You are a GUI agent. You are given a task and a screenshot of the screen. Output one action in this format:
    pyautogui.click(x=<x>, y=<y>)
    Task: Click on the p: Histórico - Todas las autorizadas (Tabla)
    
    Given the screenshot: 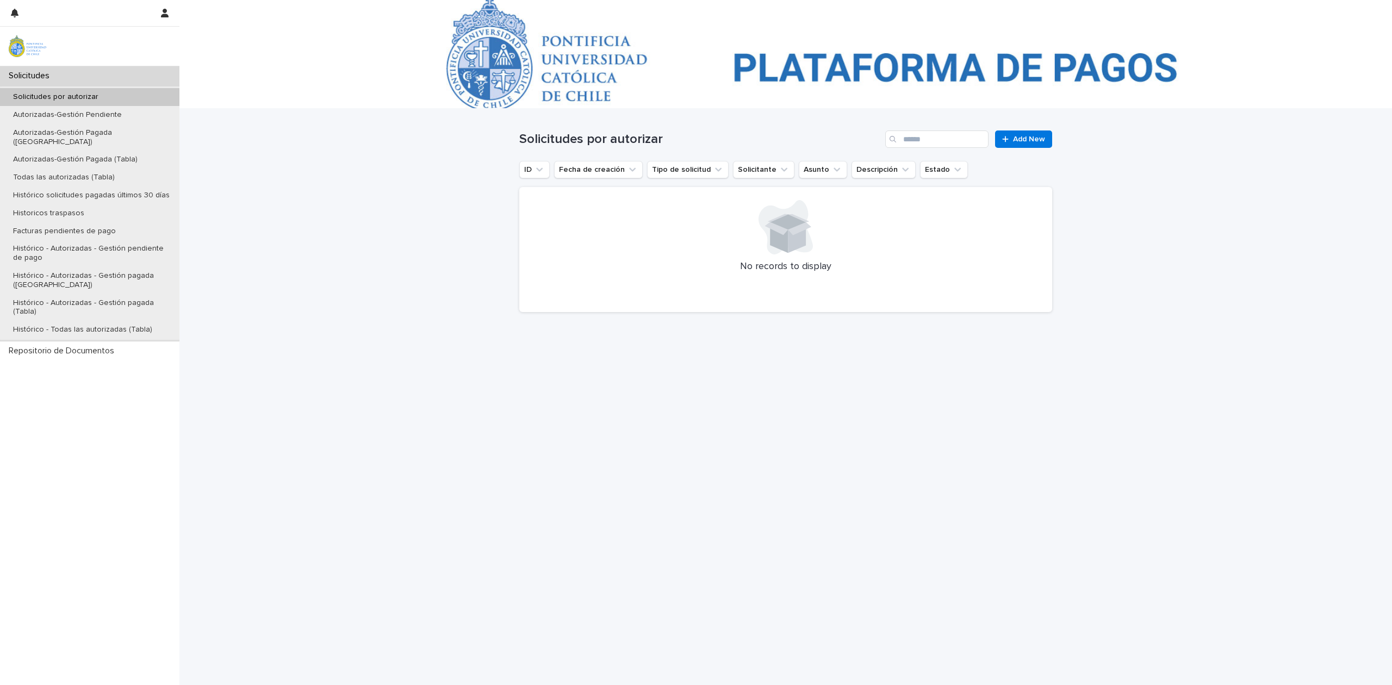 What is the action you would take?
    pyautogui.click(x=83, y=329)
    